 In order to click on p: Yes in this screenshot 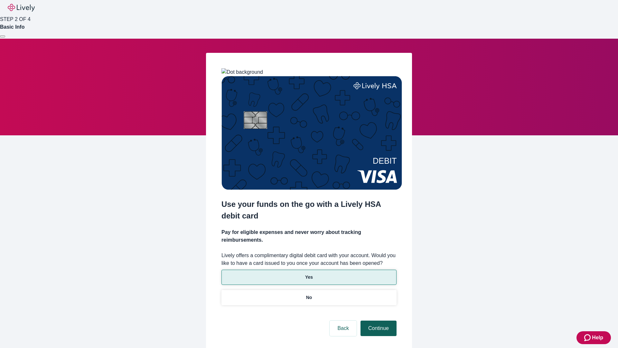, I will do `click(309, 277)`.